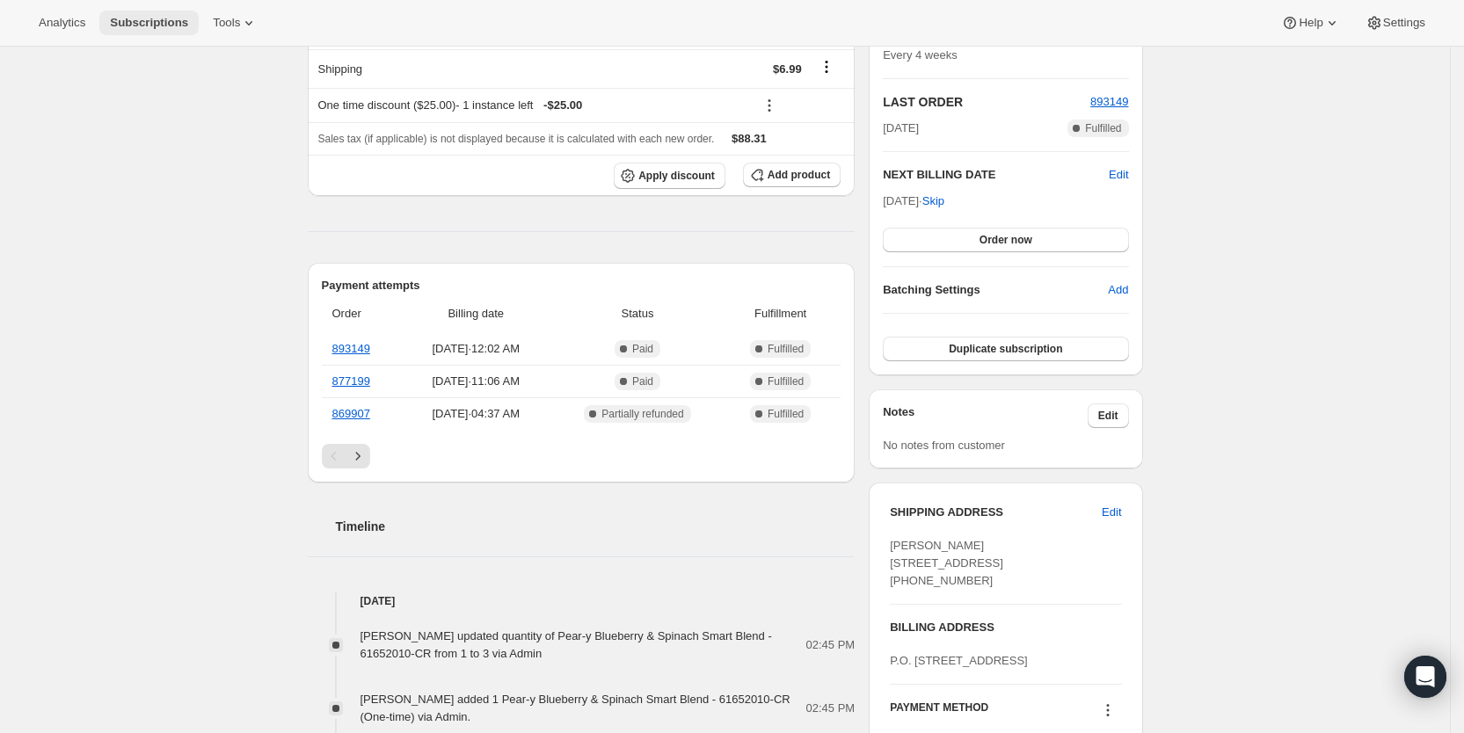 The width and height of the screenshot is (1464, 733). Describe the element at coordinates (351, 413) in the screenshot. I see `a: 869907` at that location.